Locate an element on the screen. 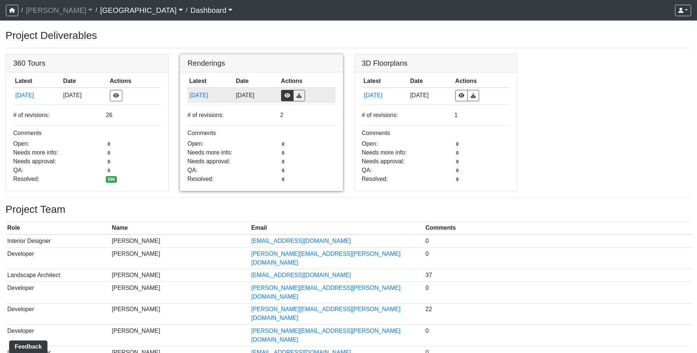  th: Email is located at coordinates (336, 228).